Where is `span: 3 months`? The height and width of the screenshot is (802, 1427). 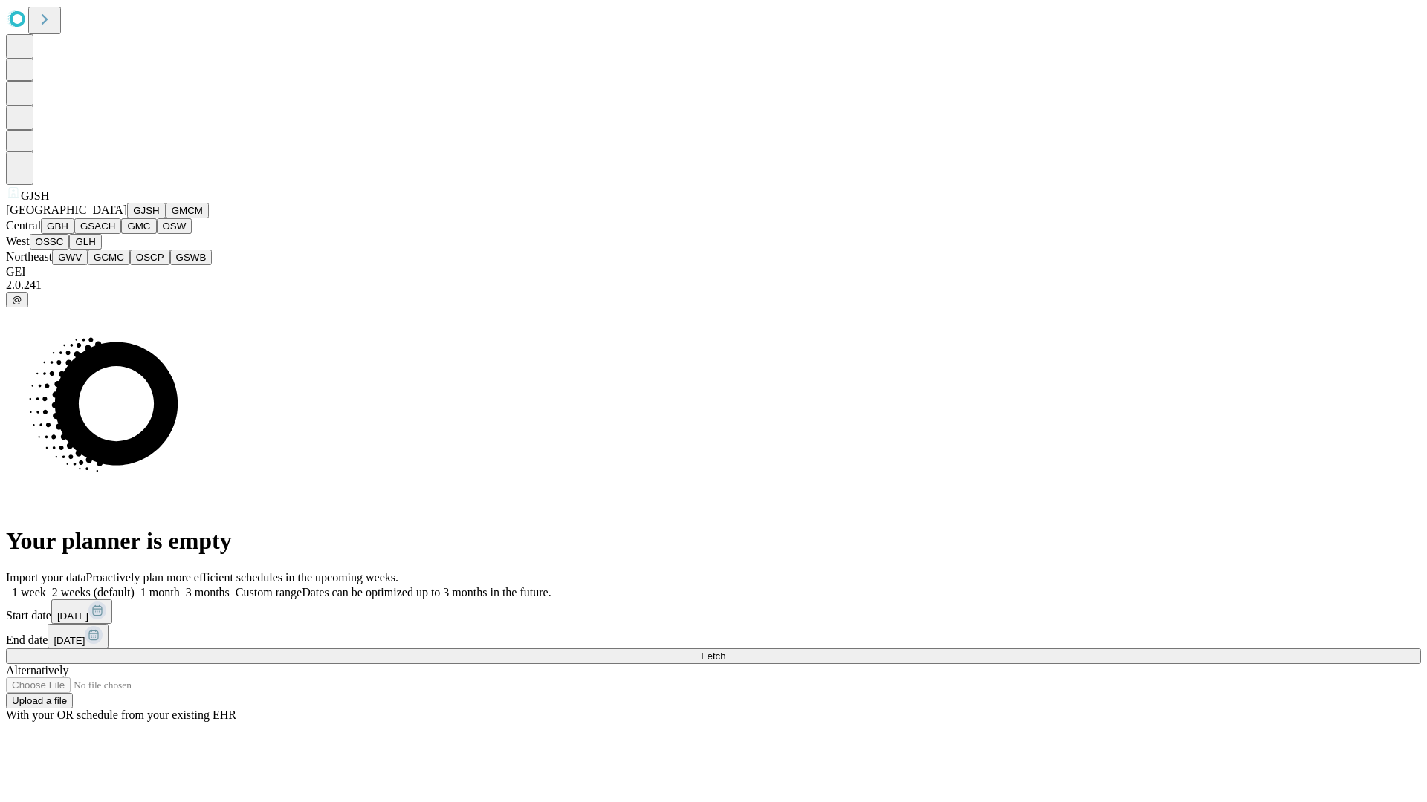 span: 3 months is located at coordinates (207, 592).